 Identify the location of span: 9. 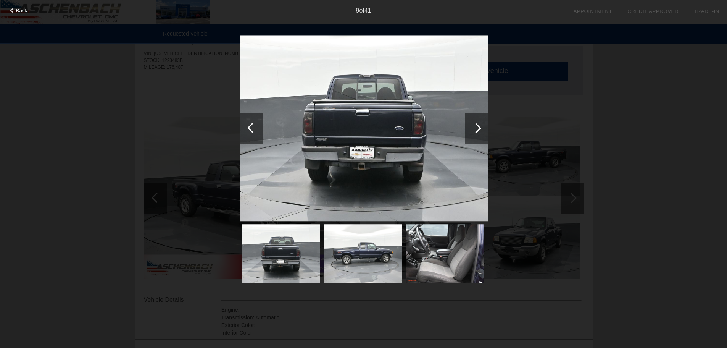
(357, 10).